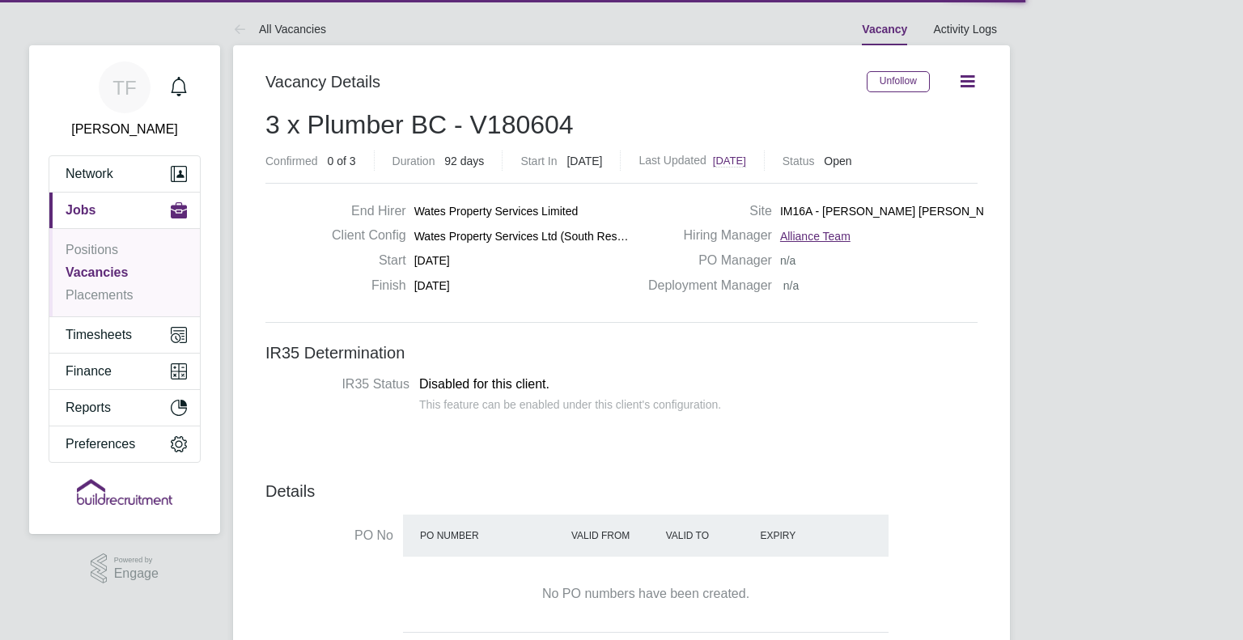  Describe the element at coordinates (704, 286) in the screenshot. I see `label: Deployment Manager` at that location.